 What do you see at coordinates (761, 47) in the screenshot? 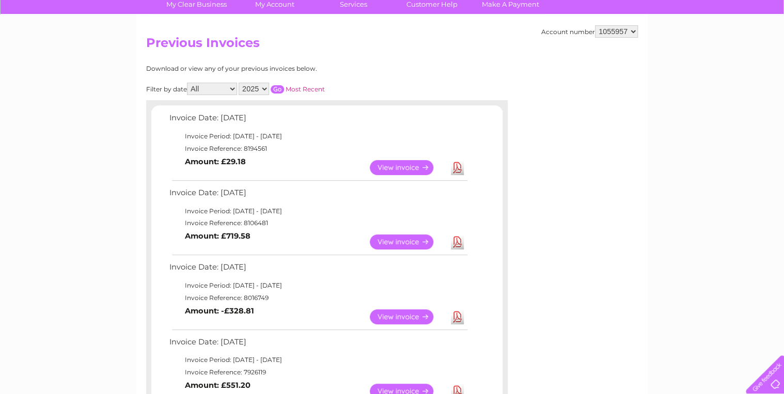
I see `a: Log out` at bounding box center [761, 47].